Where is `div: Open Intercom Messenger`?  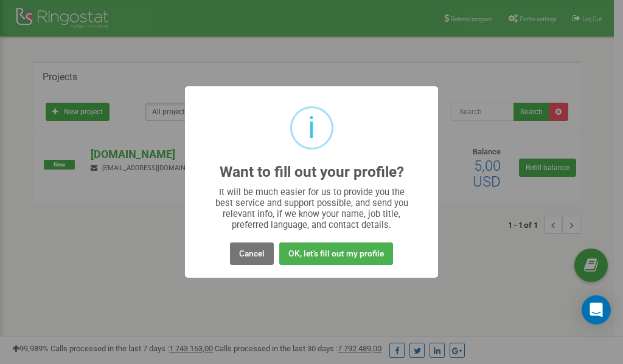
div: Open Intercom Messenger is located at coordinates (596, 310).